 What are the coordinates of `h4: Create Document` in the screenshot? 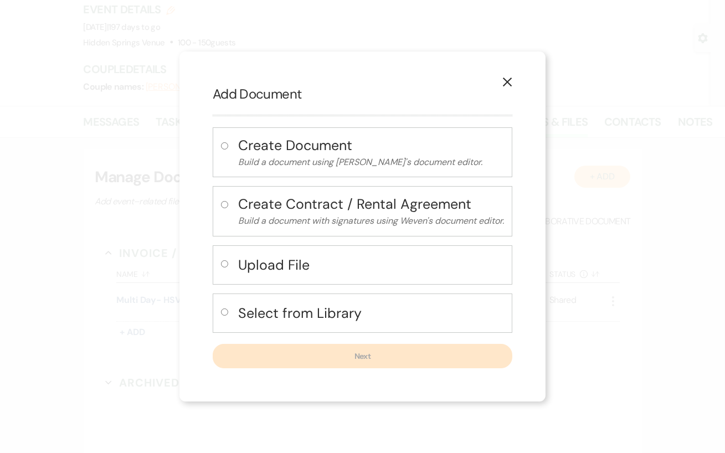 It's located at (371, 145).